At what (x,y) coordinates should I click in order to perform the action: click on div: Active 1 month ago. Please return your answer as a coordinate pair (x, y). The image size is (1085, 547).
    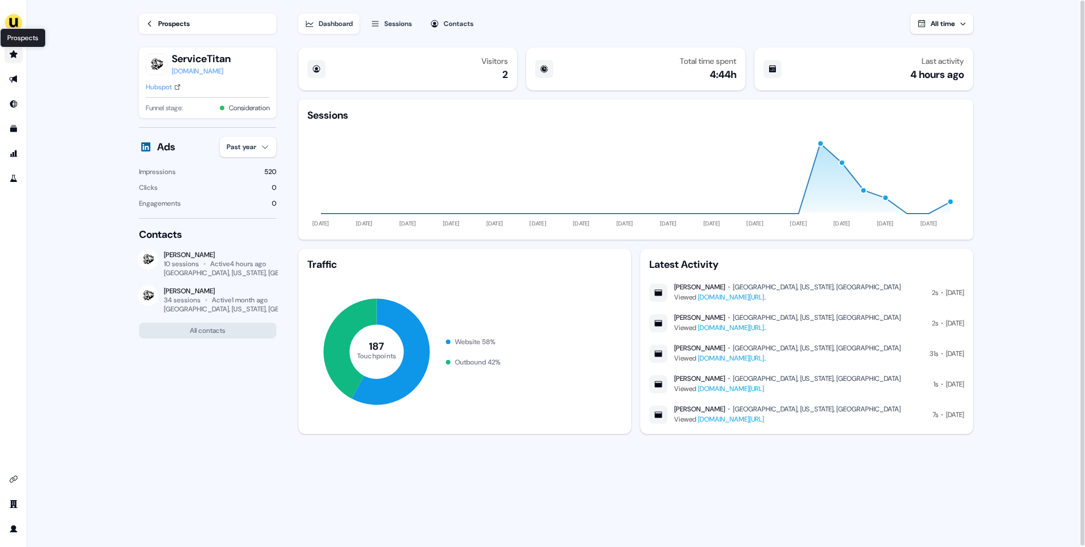
    Looking at the image, I should click on (240, 300).